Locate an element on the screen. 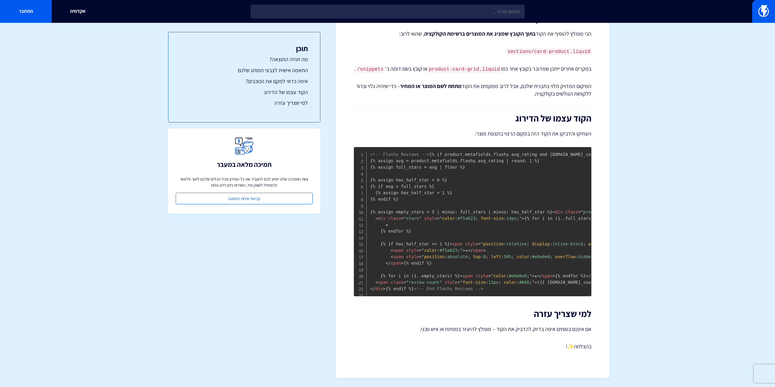  span: #f5a623 is located at coordinates (442, 250).